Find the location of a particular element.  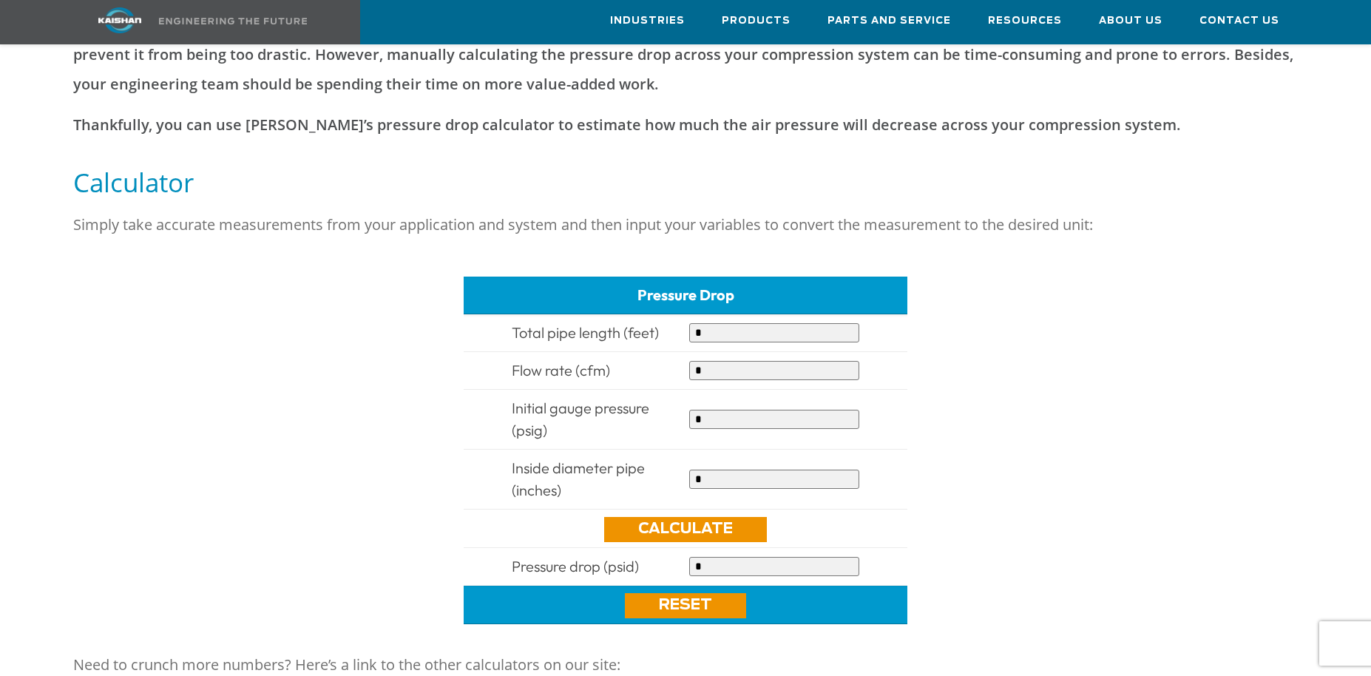

a: Resources is located at coordinates (1025, 21).